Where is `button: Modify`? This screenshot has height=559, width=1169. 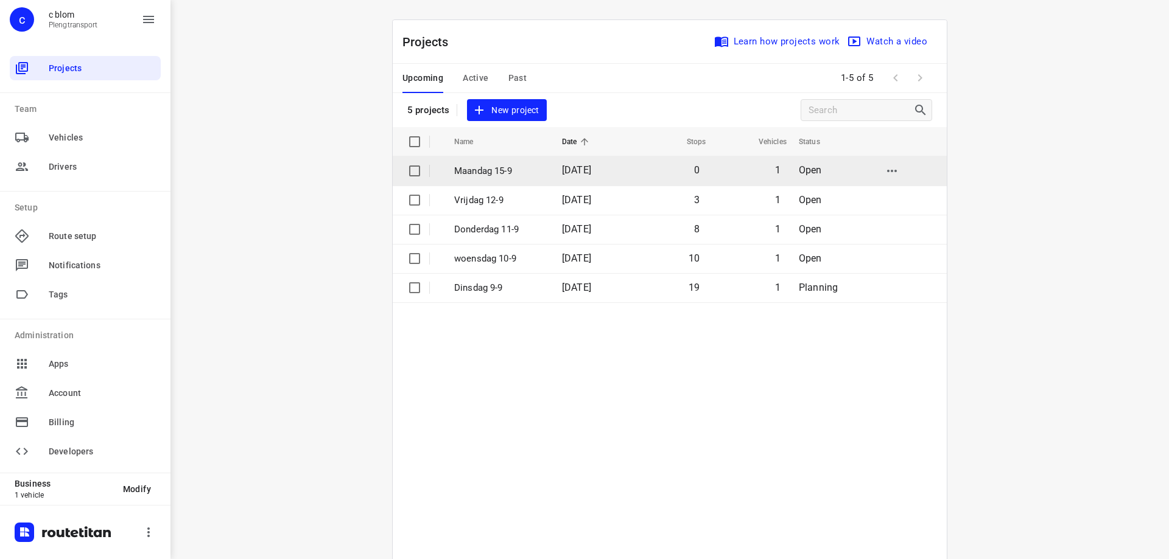 button: Modify is located at coordinates (137, 489).